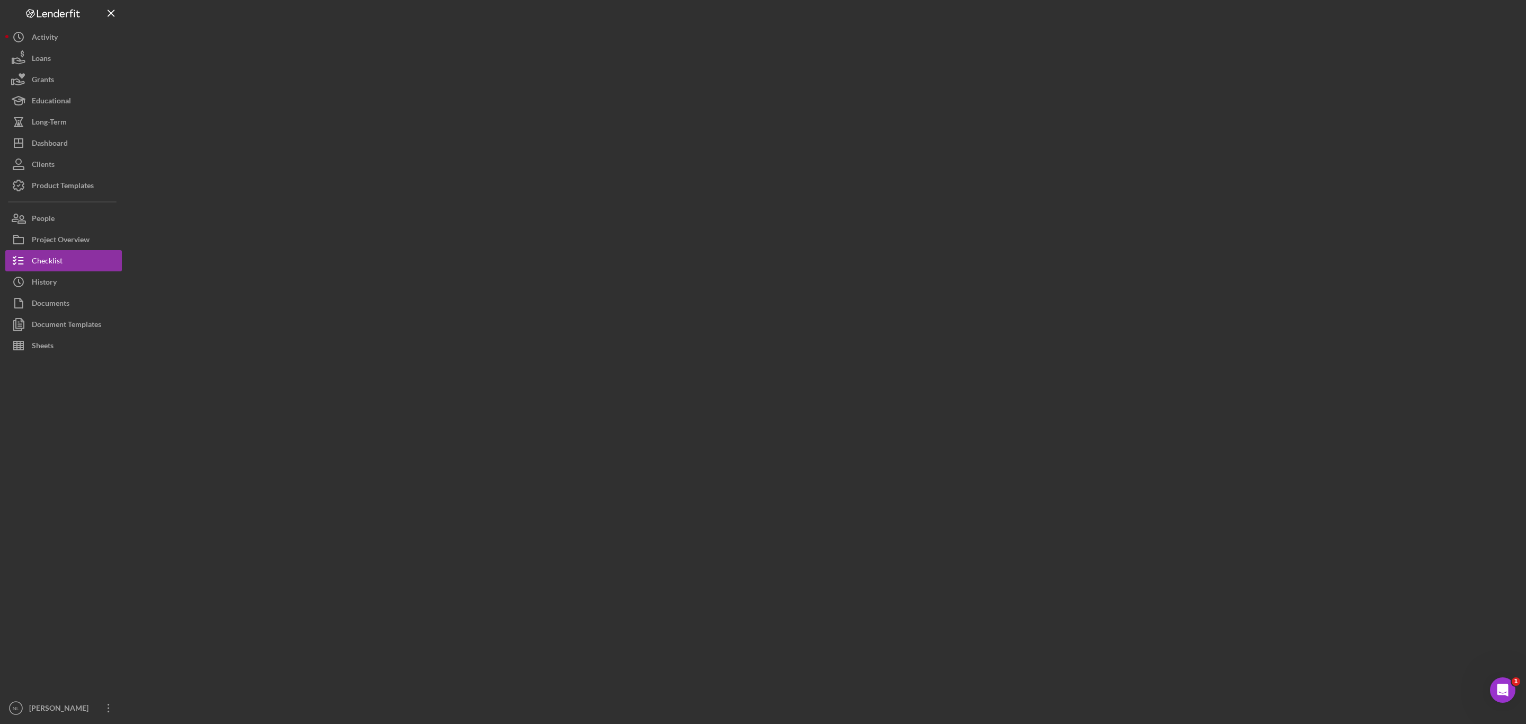 The height and width of the screenshot is (724, 1526). Describe the element at coordinates (43, 219) in the screenshot. I see `div: People` at that location.